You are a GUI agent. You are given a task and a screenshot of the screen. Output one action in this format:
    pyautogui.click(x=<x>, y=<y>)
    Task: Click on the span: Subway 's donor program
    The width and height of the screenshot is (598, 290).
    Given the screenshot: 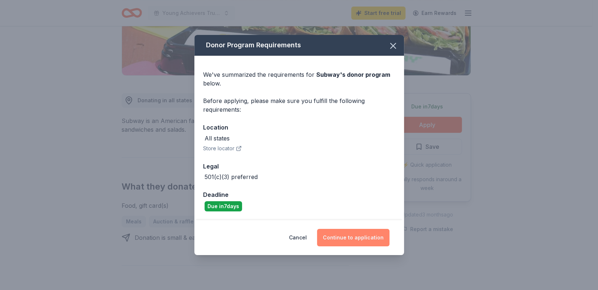 What is the action you would take?
    pyautogui.click(x=353, y=75)
    